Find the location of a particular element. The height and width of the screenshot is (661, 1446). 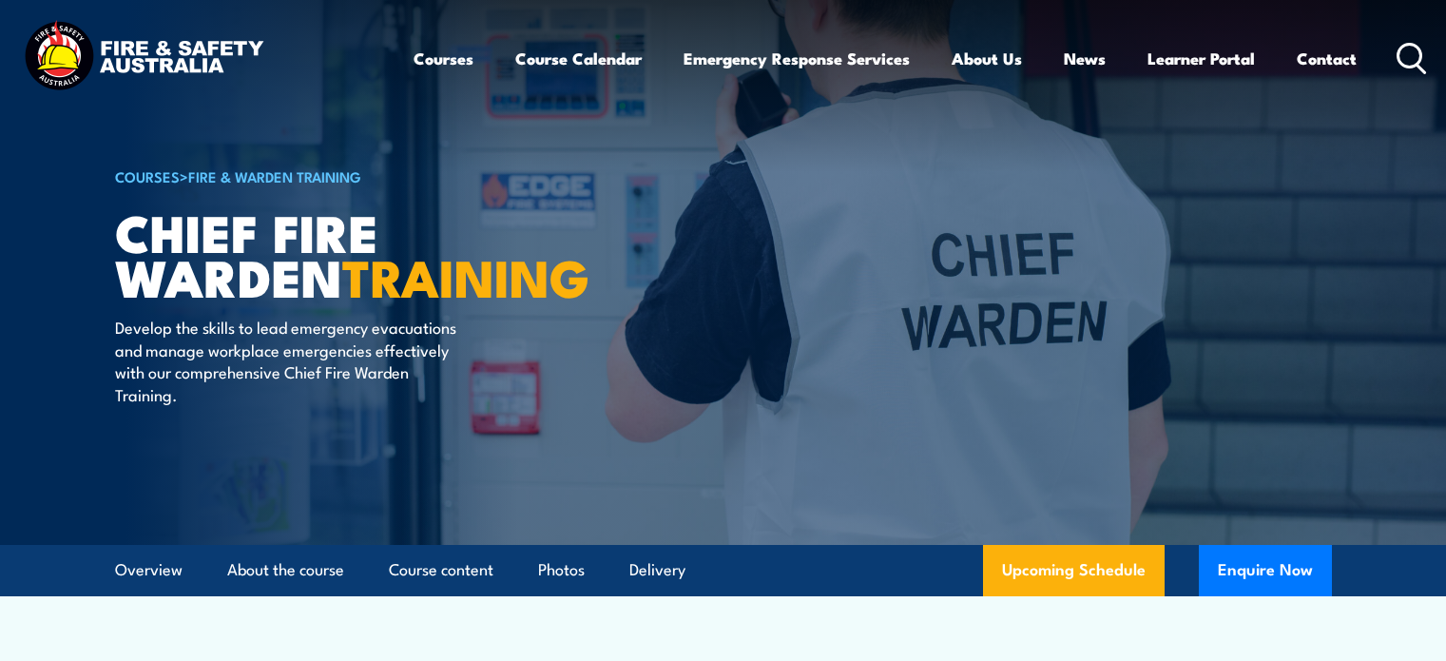

a: Course Calendar is located at coordinates (578, 58).